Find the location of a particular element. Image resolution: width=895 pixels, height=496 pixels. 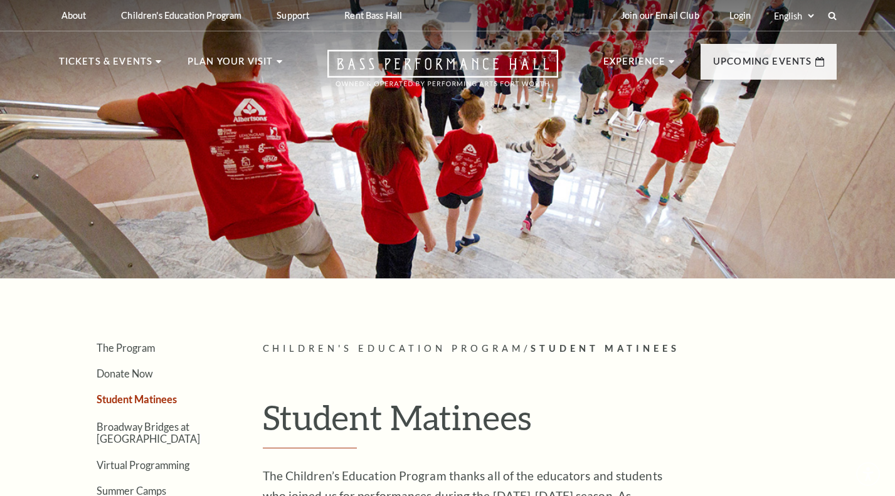

a: The Program is located at coordinates (125, 347).